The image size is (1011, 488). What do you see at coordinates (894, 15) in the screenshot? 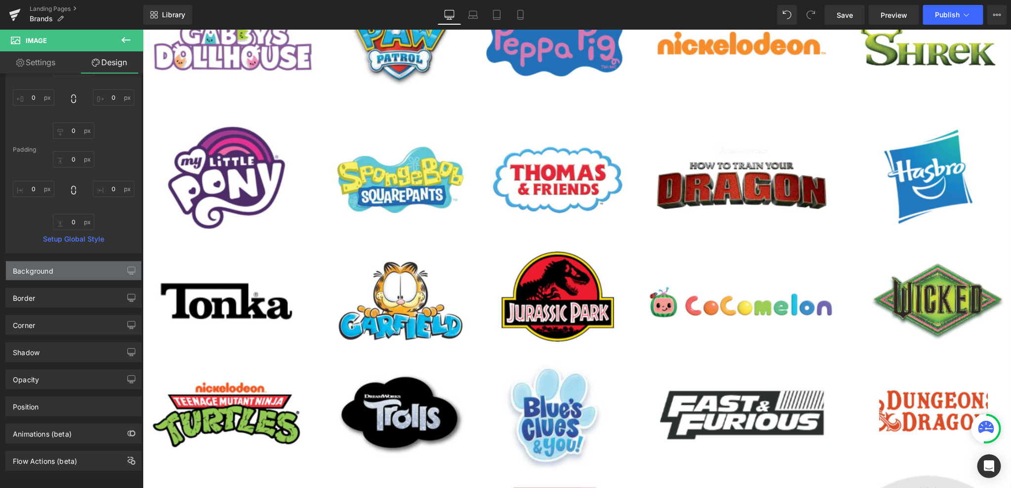
I see `span: Preview` at bounding box center [894, 15].